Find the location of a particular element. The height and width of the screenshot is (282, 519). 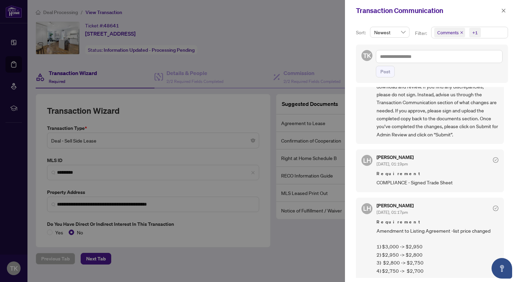

p: Filter: is located at coordinates (421, 33).